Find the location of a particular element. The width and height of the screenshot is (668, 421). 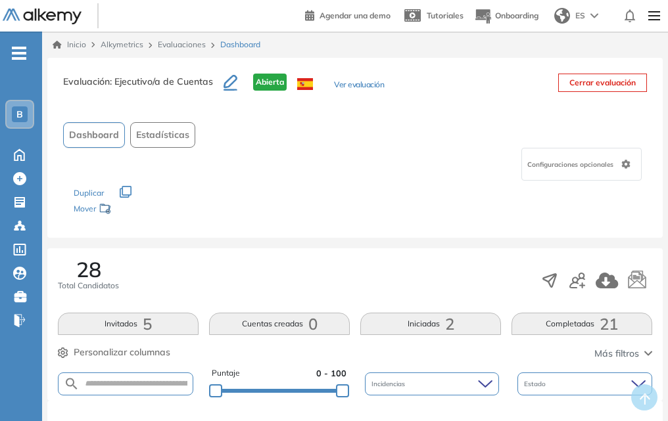

span: Agendar una demo is located at coordinates (355, 15).